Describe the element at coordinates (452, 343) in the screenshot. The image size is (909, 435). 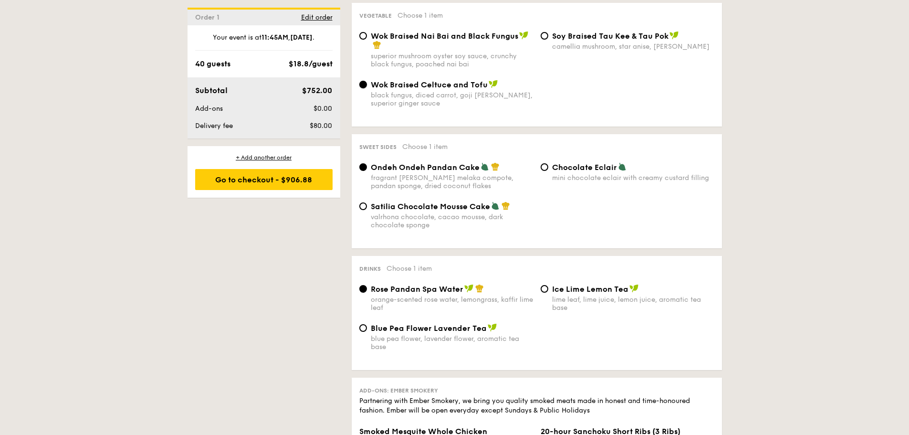
I see `div: blue pea flower, lavender flower, aromatic tea base` at that location.